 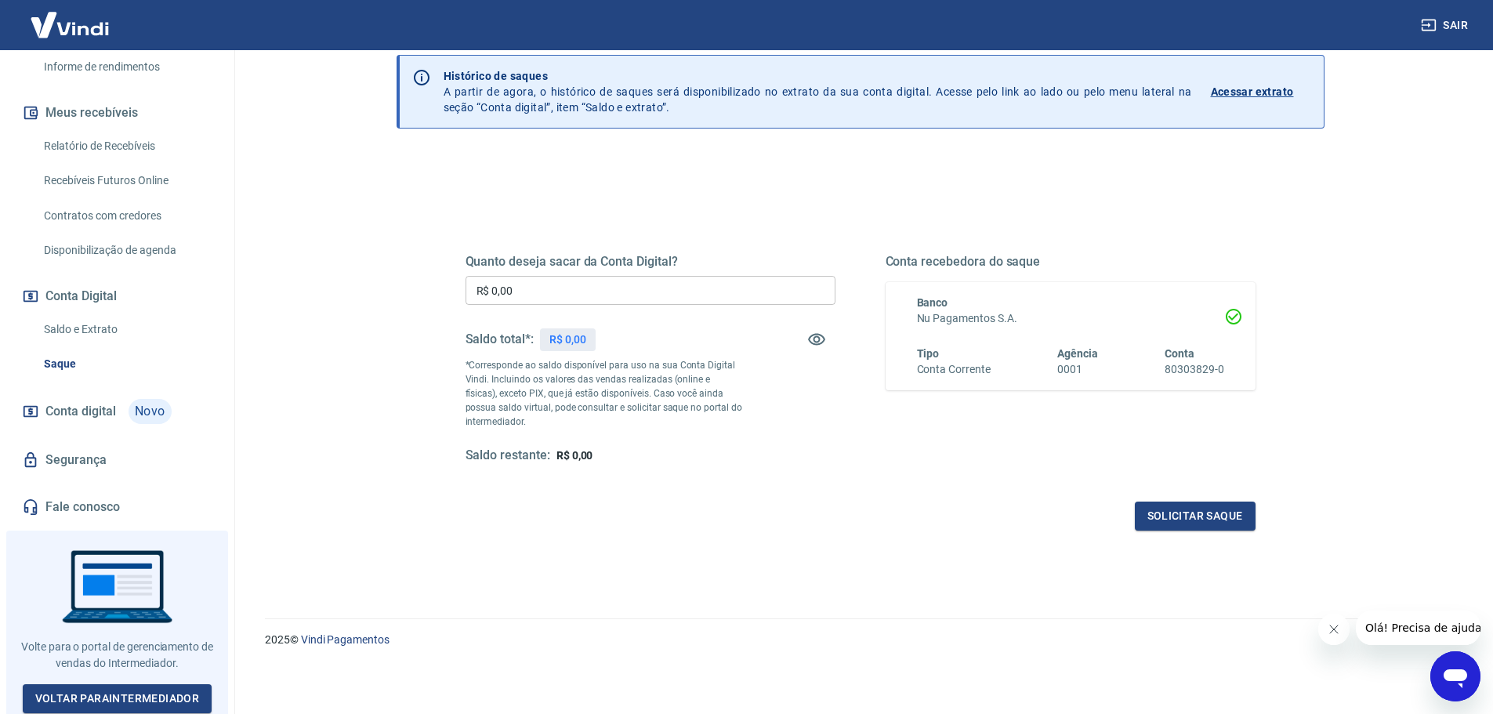 What do you see at coordinates (117, 113) in the screenshot?
I see `button: Meus recebíveis` at bounding box center [117, 113].